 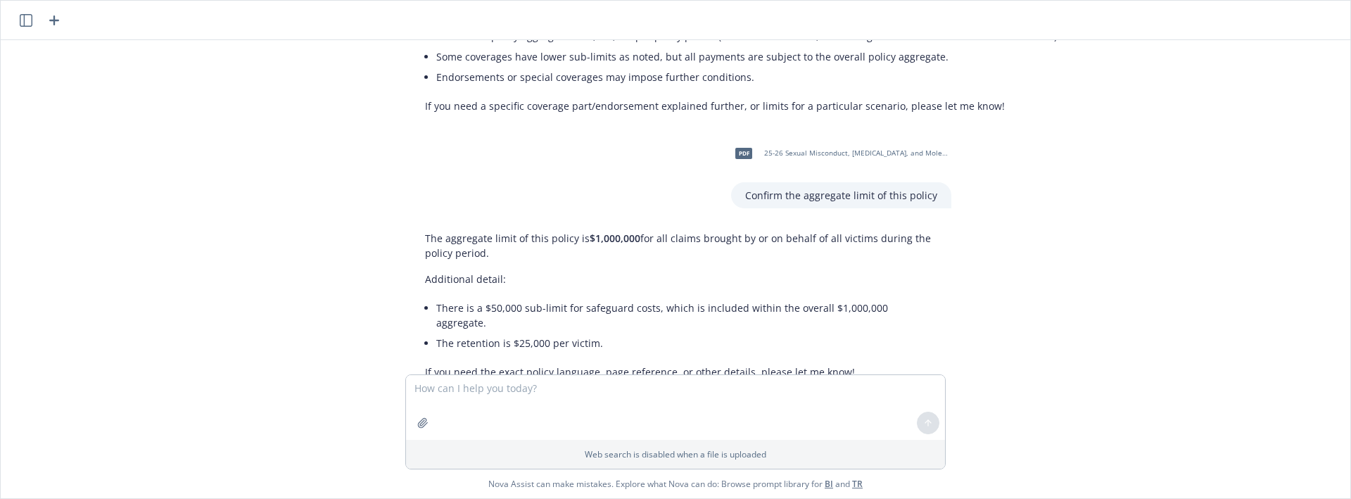 I want to click on p: Confirm the aggregate limit of this policy, so click(x=841, y=195).